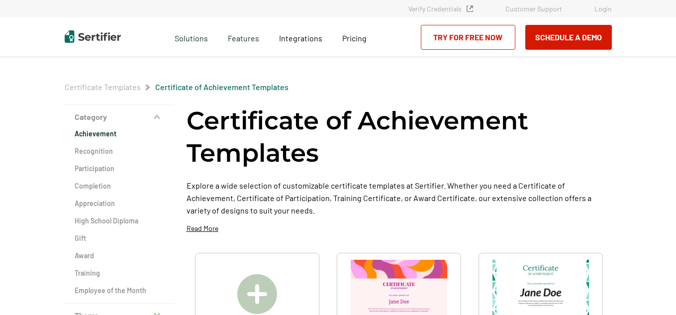 The image size is (676, 315). I want to click on img: Verified, so click(469, 8).